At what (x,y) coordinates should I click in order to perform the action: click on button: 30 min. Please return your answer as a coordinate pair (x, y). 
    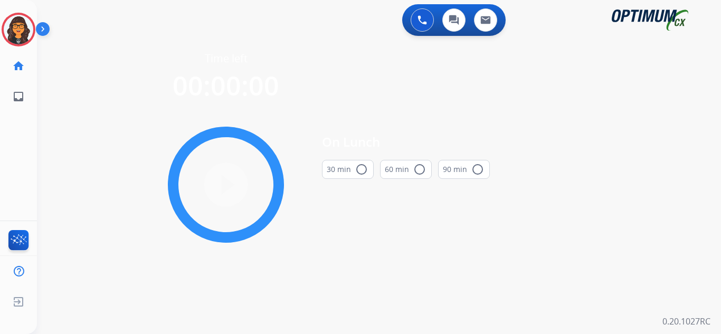
    Looking at the image, I should click on (348, 169).